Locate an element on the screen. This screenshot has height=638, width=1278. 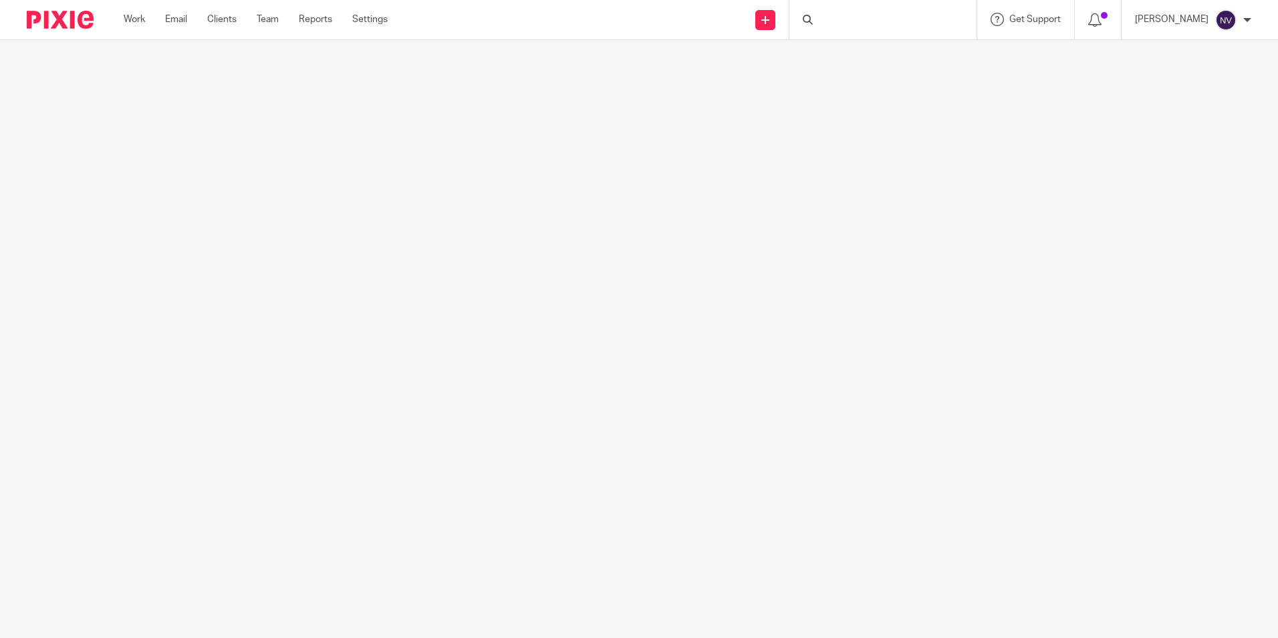
a: Team is located at coordinates (267, 19).